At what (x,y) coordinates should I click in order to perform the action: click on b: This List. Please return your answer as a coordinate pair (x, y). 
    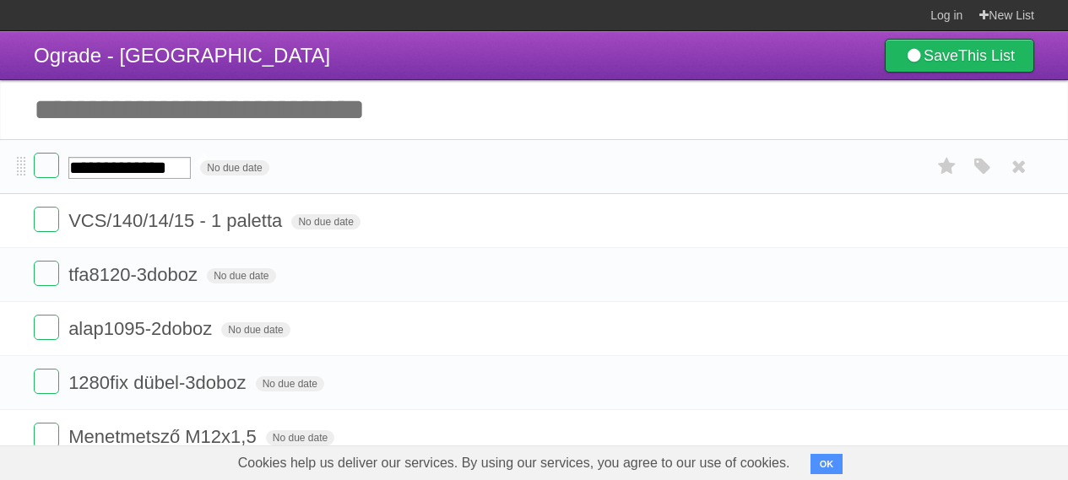
    Looking at the image, I should click on (986, 56).